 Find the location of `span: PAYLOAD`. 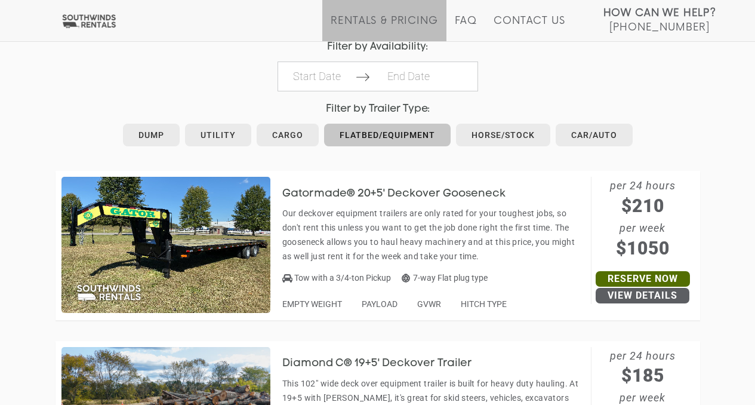

span: PAYLOAD is located at coordinates (380, 304).